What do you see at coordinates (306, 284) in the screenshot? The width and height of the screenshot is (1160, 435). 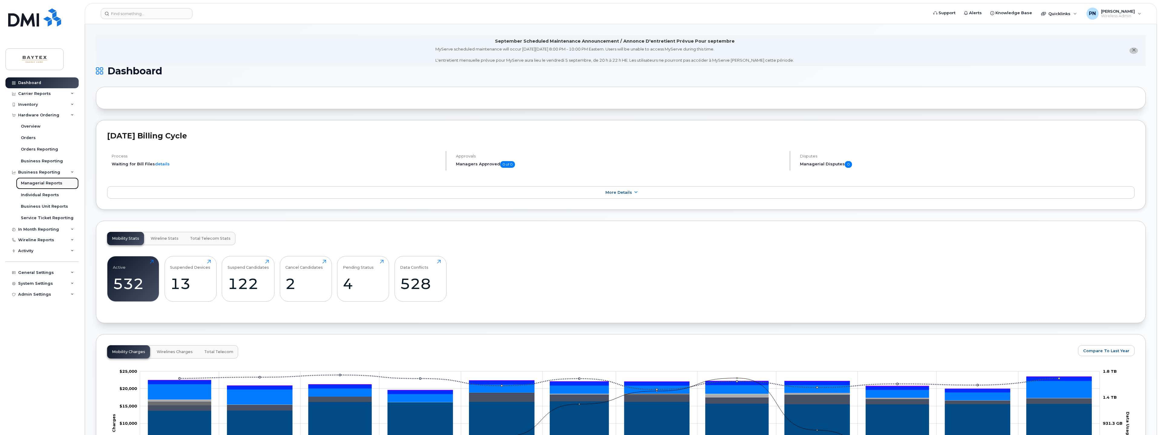 I see `div: 2` at bounding box center [306, 284].